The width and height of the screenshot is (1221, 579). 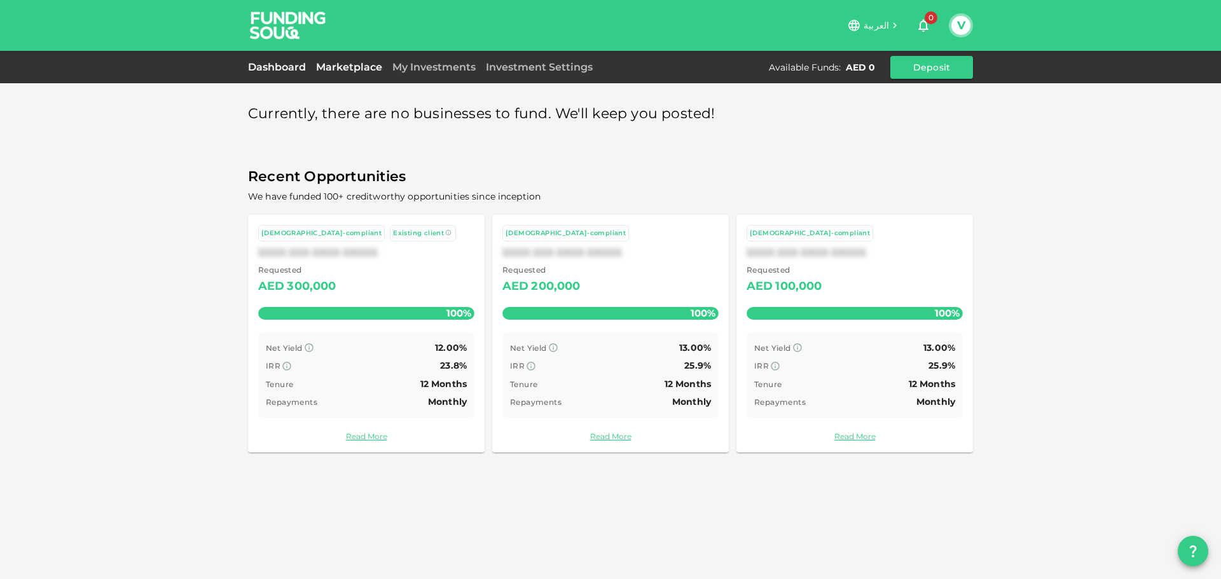 I want to click on span: Recent Opportunities, so click(x=610, y=177).